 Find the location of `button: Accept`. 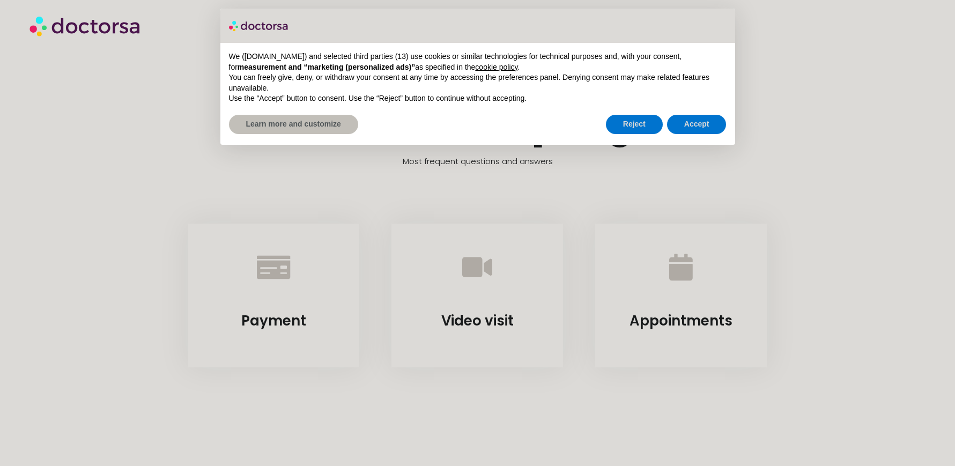

button: Accept is located at coordinates (696, 124).